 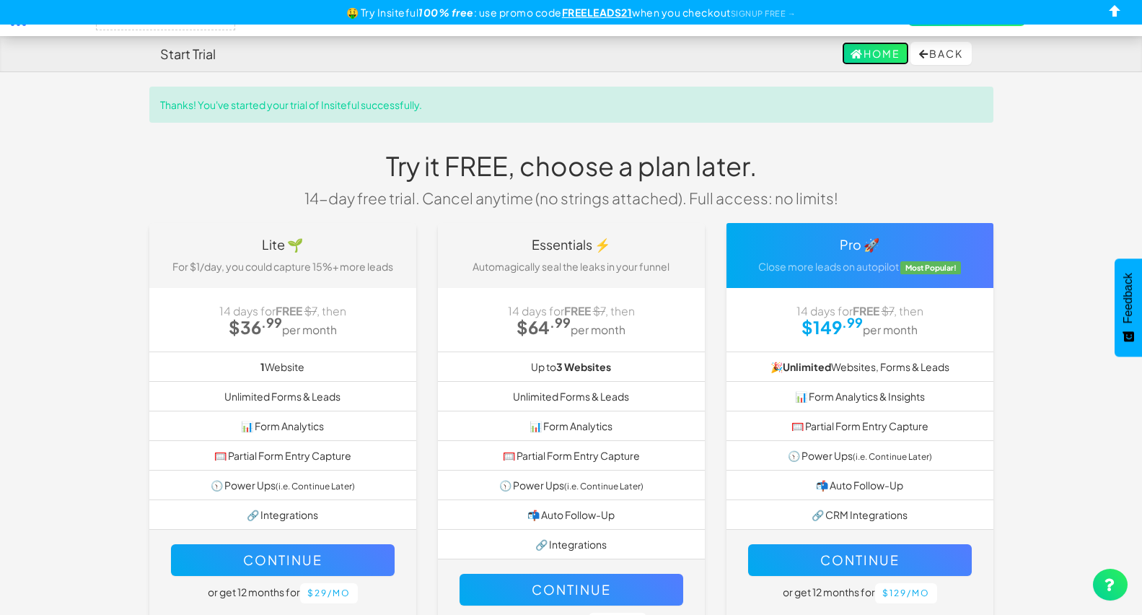 What do you see at coordinates (832, 327) in the screenshot?
I see `strong: $149` at bounding box center [832, 327].